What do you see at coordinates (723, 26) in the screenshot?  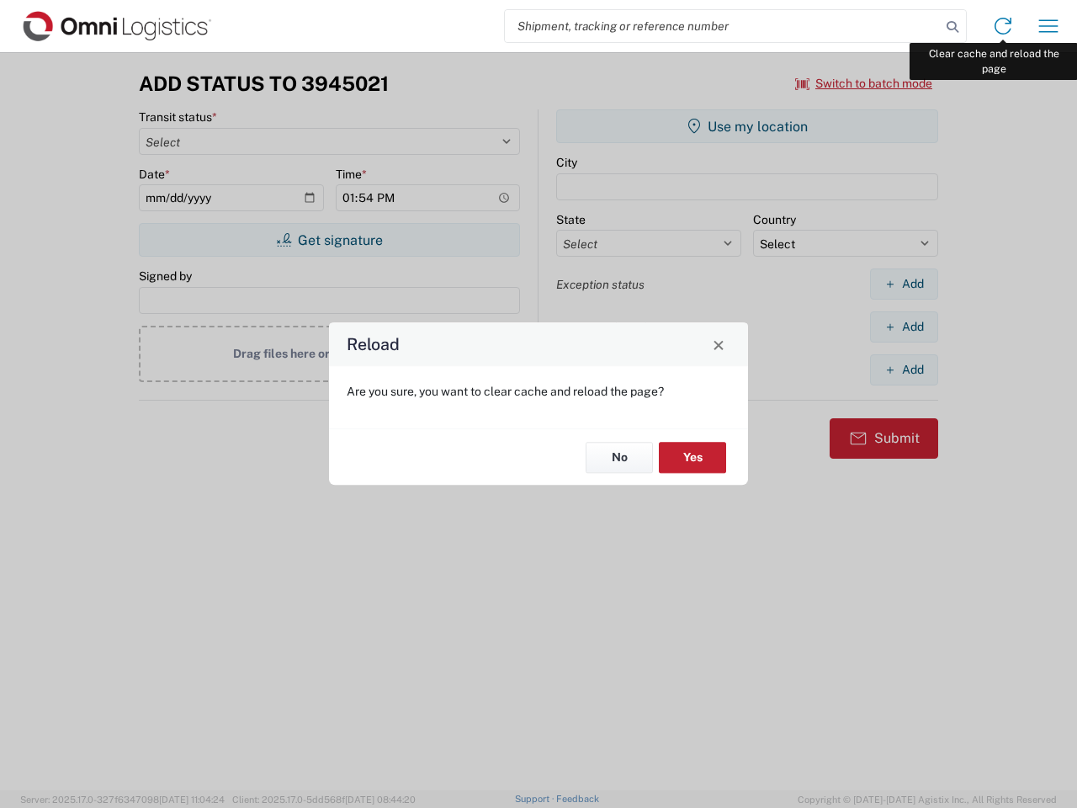 I see `input: Shipment, tracking or reference number` at bounding box center [723, 26].